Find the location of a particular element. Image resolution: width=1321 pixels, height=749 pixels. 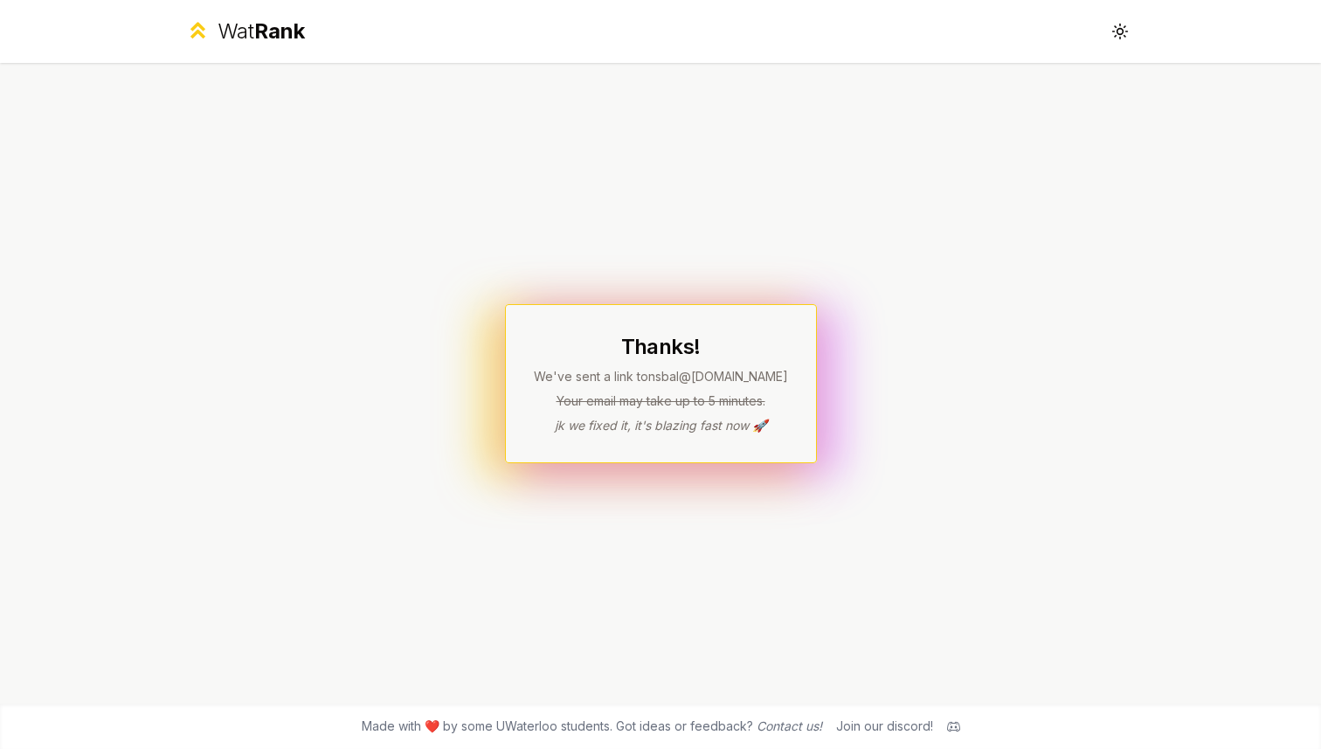

span: Rank is located at coordinates (280, 31).